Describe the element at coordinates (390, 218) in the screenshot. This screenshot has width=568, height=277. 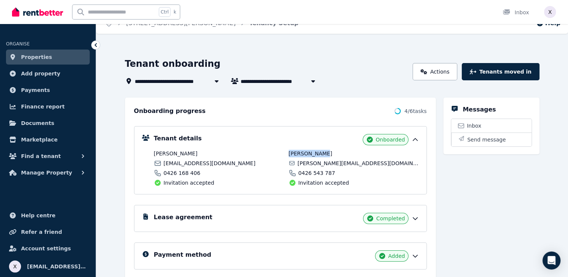
I see `span: Completed` at that location.